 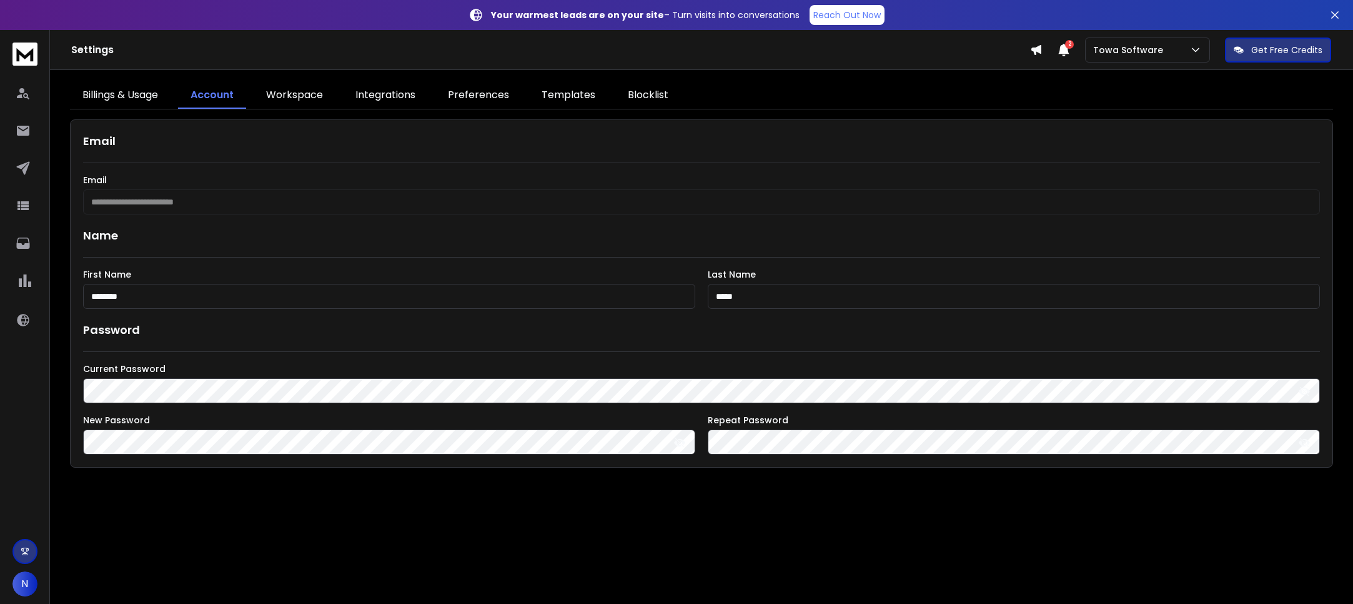 I want to click on a: Templates, so click(x=569, y=96).